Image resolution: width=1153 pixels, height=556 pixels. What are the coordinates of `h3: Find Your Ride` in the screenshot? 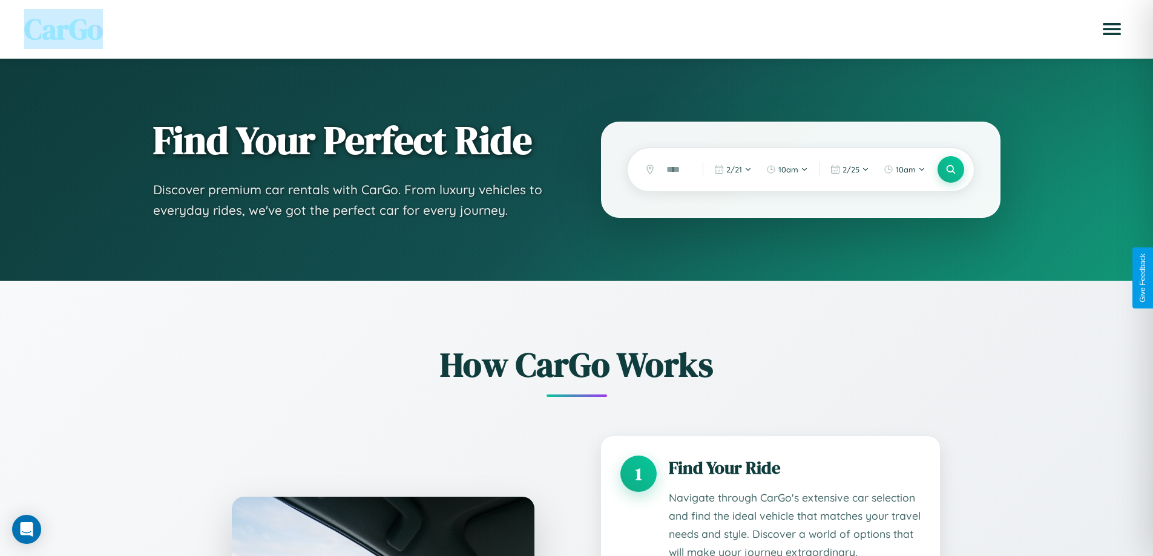 It's located at (795, 468).